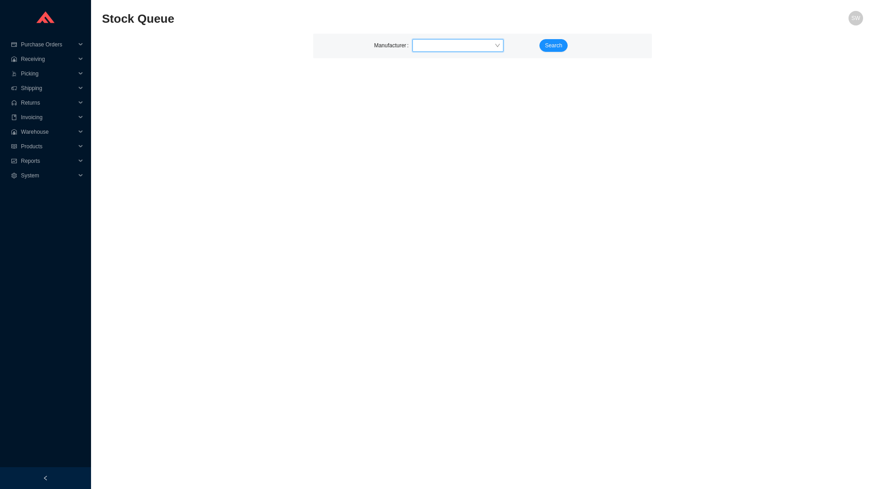 The image size is (874, 489). I want to click on label: Manufacturer, so click(393, 46).